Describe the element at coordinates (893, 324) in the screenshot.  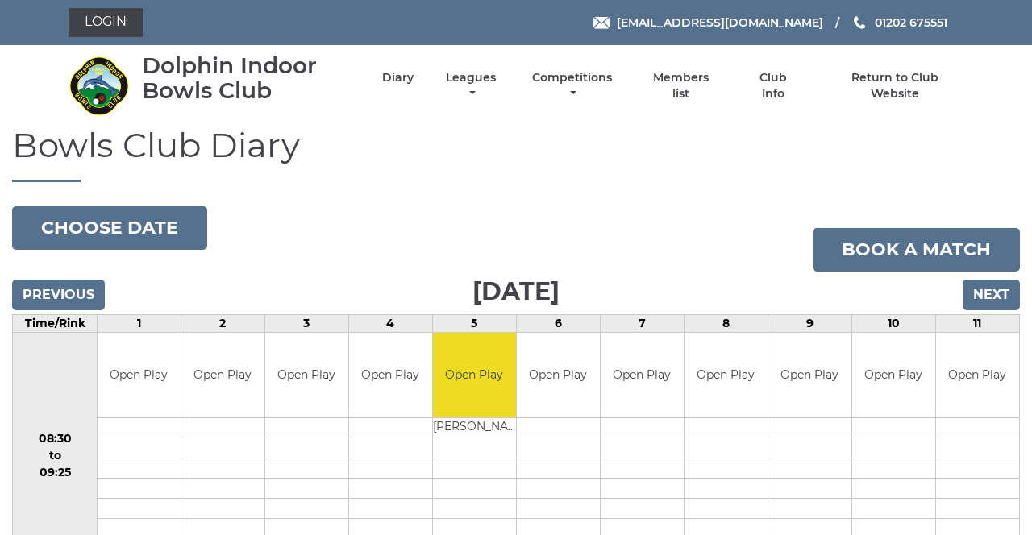
I see `td: 10` at that location.